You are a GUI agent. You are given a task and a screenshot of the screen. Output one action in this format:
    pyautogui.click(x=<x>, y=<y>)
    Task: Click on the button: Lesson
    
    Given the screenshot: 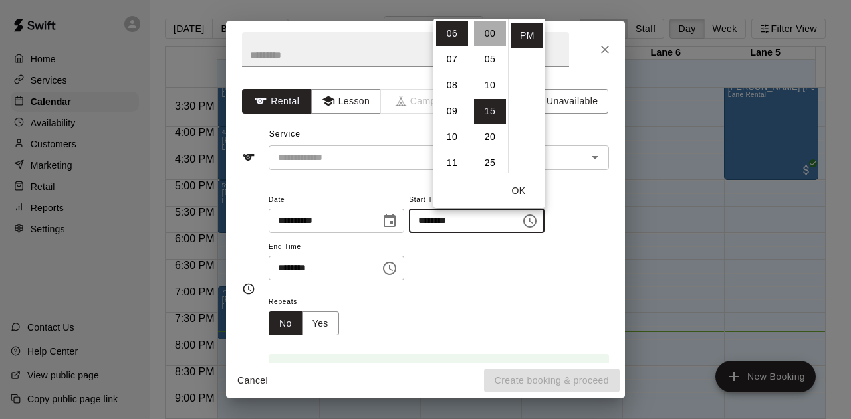 What is the action you would take?
    pyautogui.click(x=346, y=101)
    